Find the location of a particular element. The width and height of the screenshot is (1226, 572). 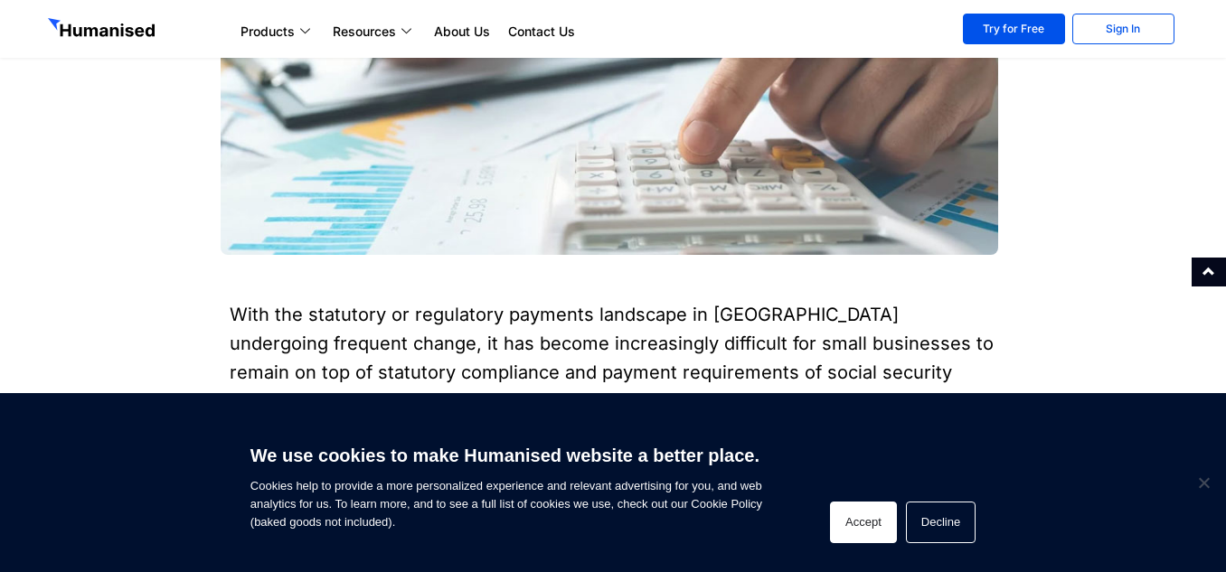

span: Decline is located at coordinates (1204, 483).